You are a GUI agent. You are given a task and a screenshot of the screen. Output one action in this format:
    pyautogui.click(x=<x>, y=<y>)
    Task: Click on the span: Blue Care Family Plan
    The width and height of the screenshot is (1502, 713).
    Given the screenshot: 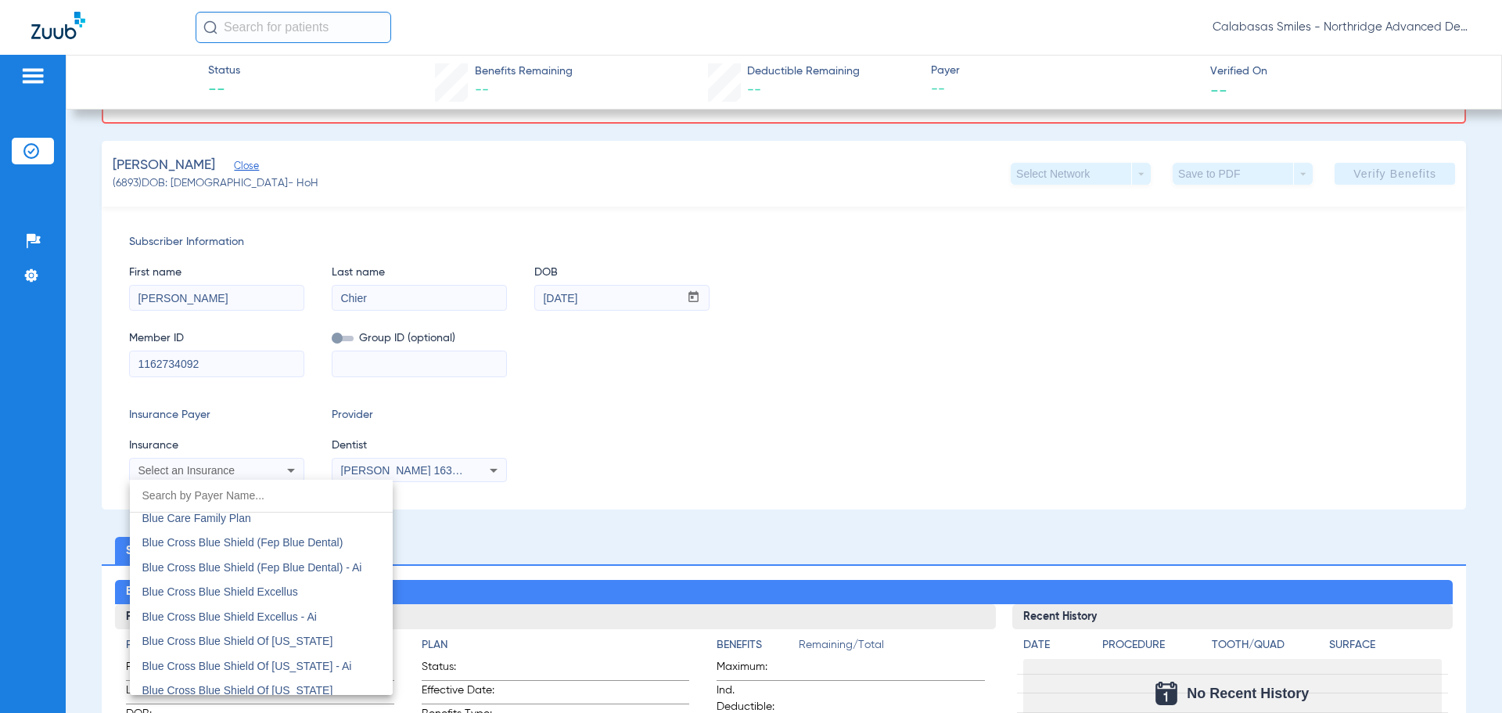 What is the action you would take?
    pyautogui.click(x=196, y=518)
    